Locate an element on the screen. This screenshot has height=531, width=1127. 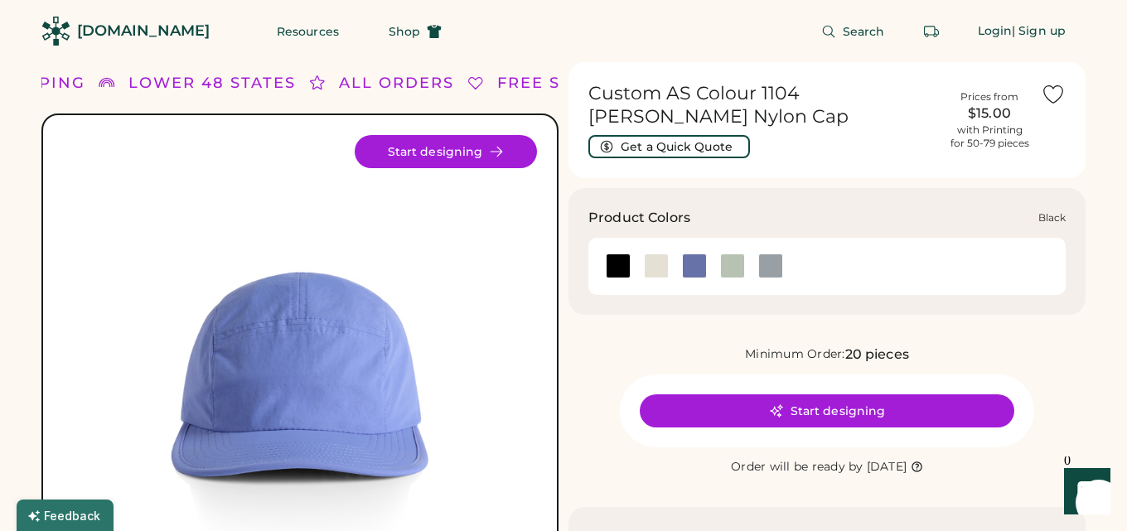
button: Get a Quick Quote is located at coordinates (669, 147).